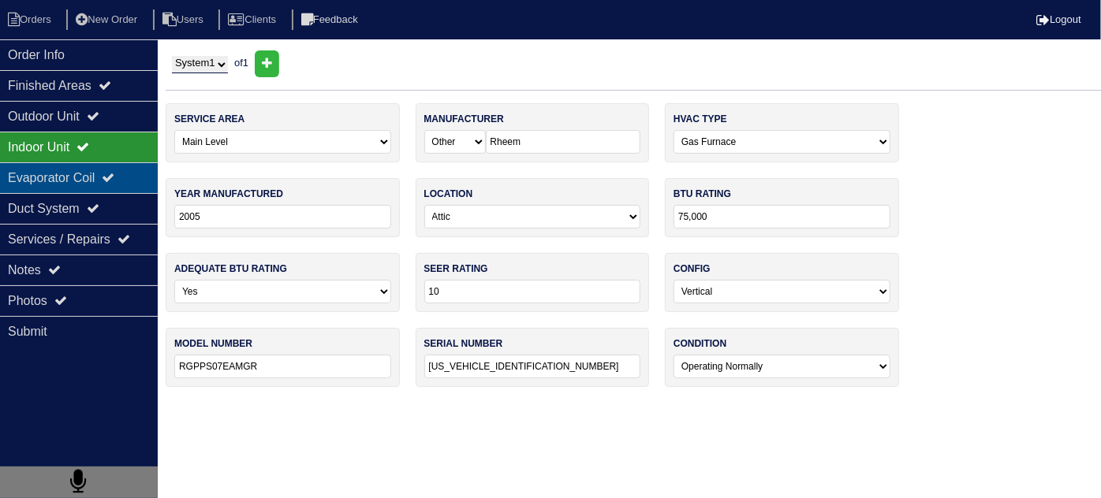 The image size is (1101, 498). Describe the element at coordinates (108, 19) in the screenshot. I see `a: New Order` at that location.